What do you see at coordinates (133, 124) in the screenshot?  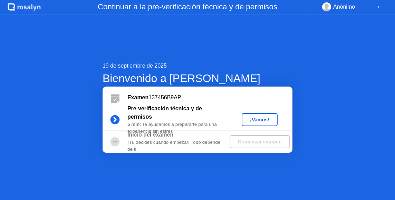 I see `b: 5 min` at bounding box center [133, 124].